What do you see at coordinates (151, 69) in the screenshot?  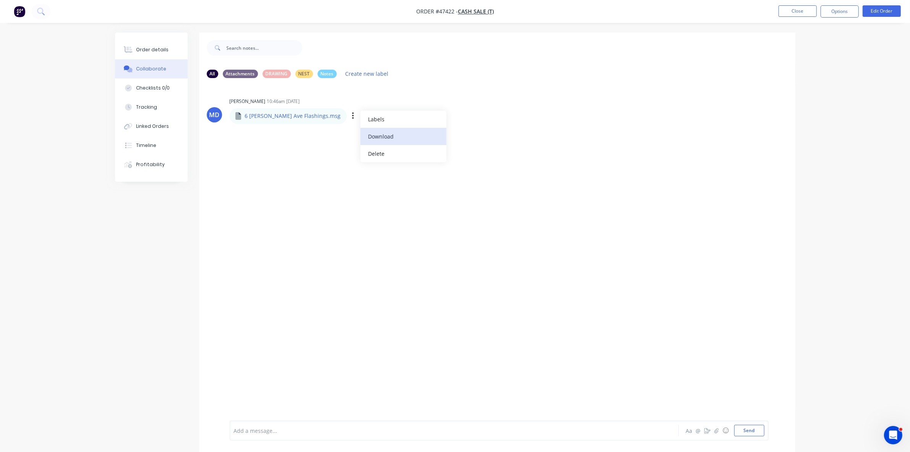 I see `div: Collaborate` at bounding box center [151, 69].